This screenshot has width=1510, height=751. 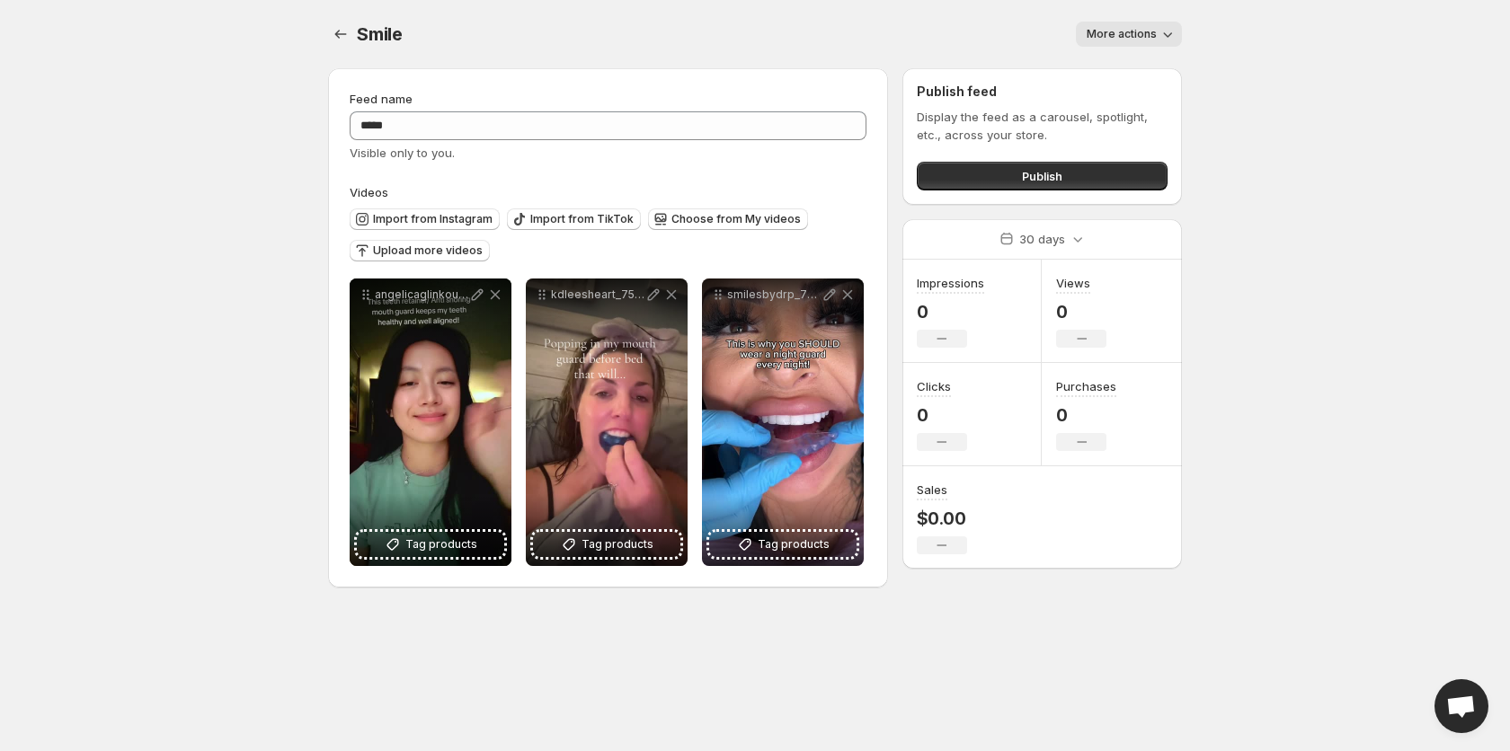 What do you see at coordinates (424, 219) in the screenshot?
I see `button: Import from Instagram` at bounding box center [424, 219].